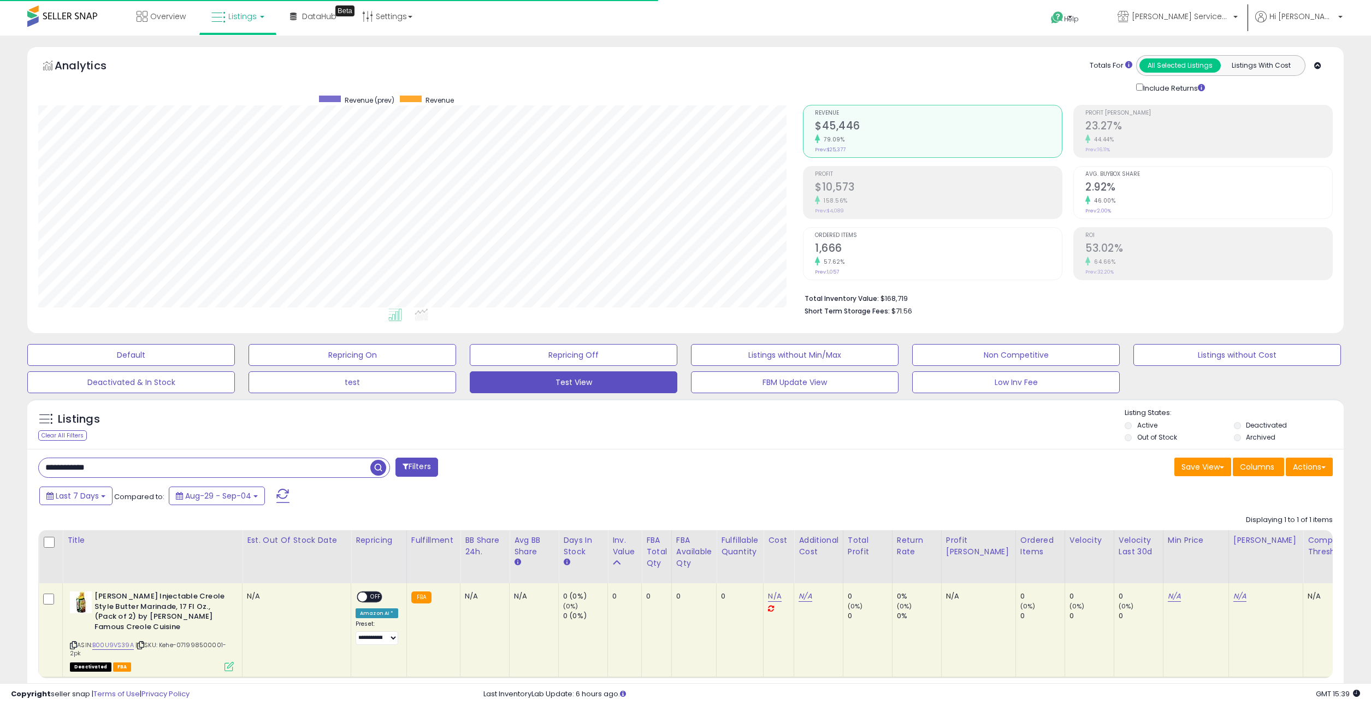 The width and height of the screenshot is (1371, 705). Describe the element at coordinates (795, 382) in the screenshot. I see `button: FBM Update View` at that location.